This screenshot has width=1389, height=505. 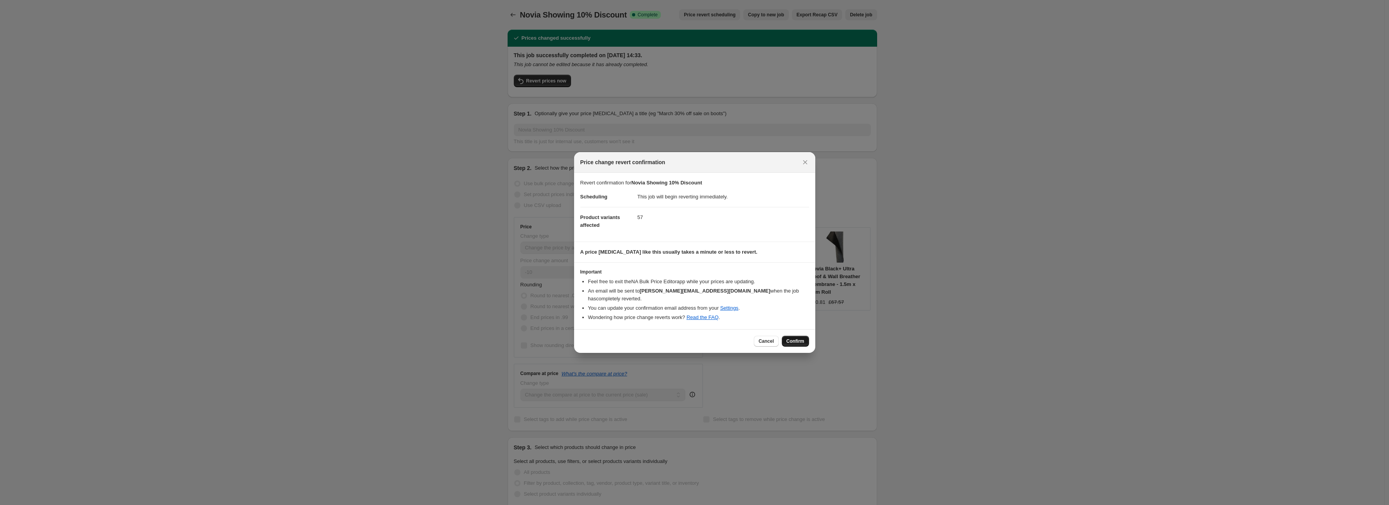 I want to click on li: An email will be sent to when the job has completely reverted ., so click(x=698, y=295).